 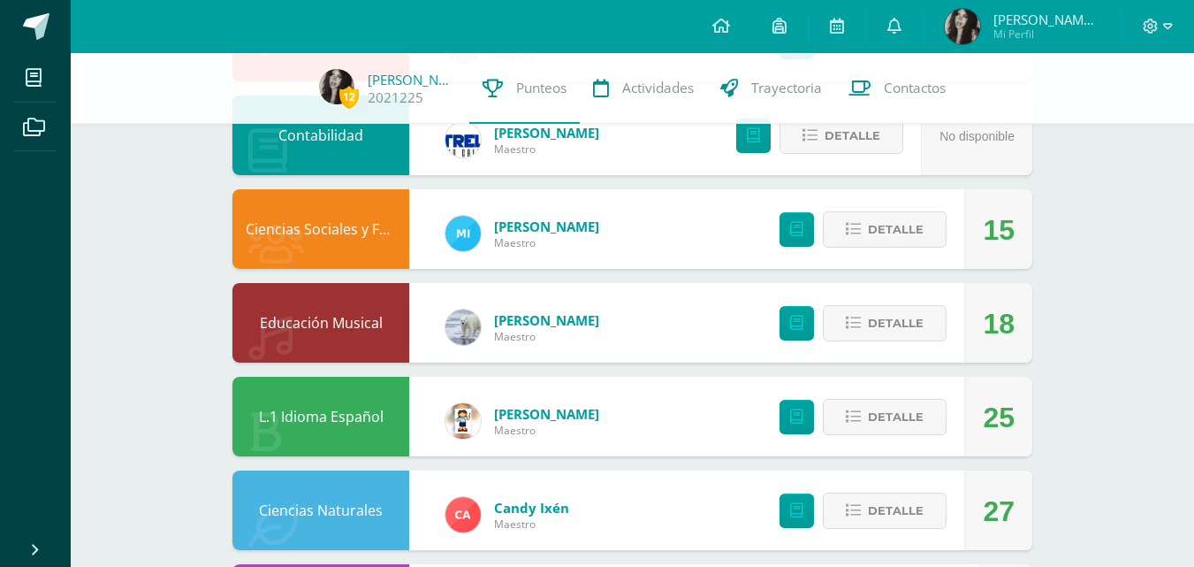 What do you see at coordinates (999, 511) in the screenshot?
I see `div: 27` at bounding box center [999, 511].